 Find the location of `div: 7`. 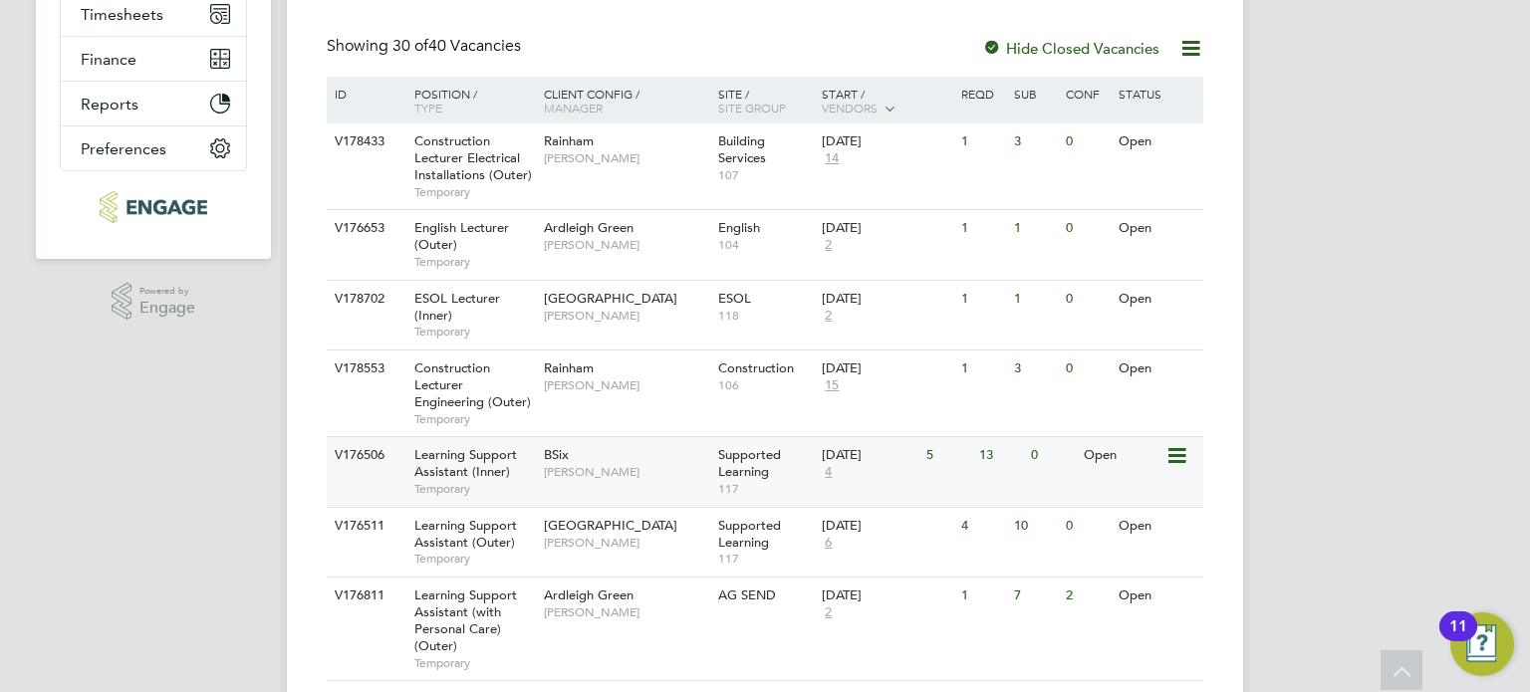

div: 7 is located at coordinates (1035, 596).